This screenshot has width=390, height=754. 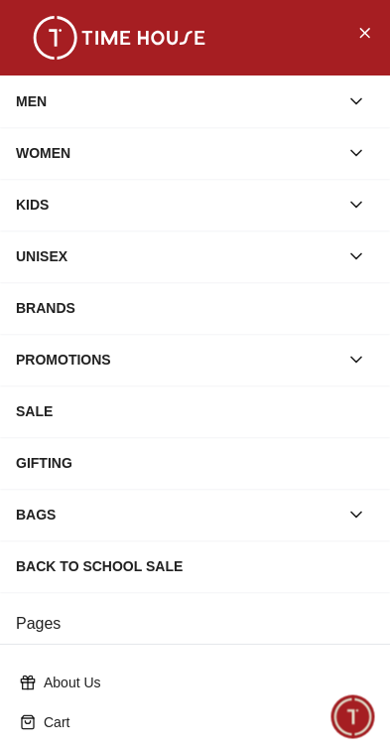 What do you see at coordinates (195, 566) in the screenshot?
I see `div: Back To School Sale` at bounding box center [195, 566].